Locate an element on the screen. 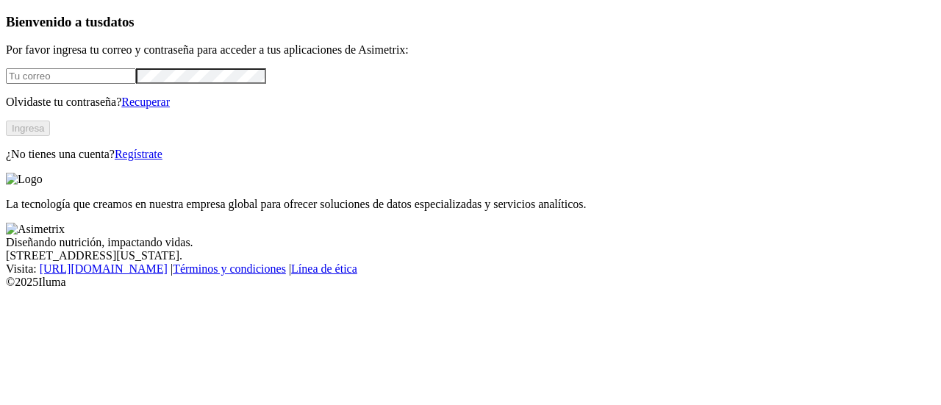 This screenshot has width=941, height=405. img: Asimetrix is located at coordinates (35, 229).